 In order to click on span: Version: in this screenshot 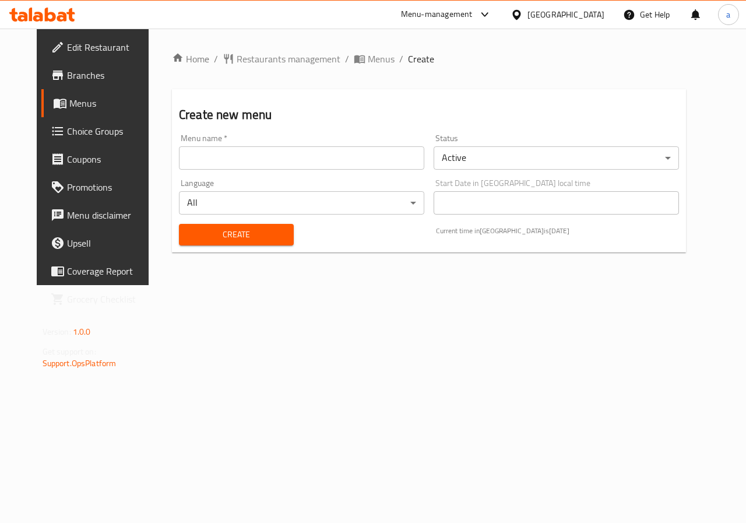, I will do `click(57, 332)`.